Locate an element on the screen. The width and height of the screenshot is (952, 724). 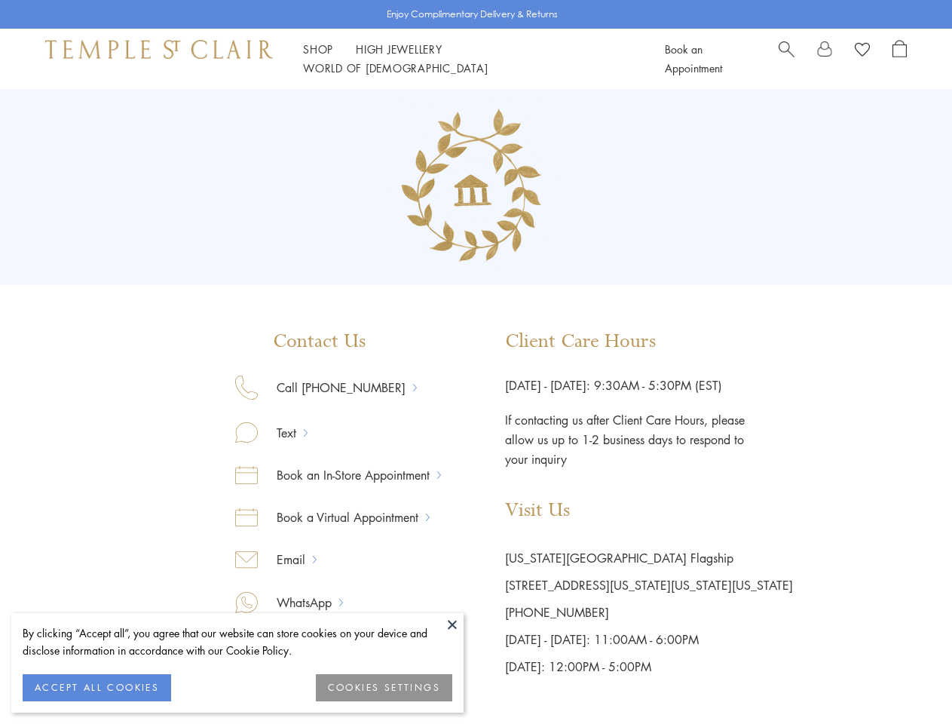
button: COOKIES SETTINGS is located at coordinates (384, 688).